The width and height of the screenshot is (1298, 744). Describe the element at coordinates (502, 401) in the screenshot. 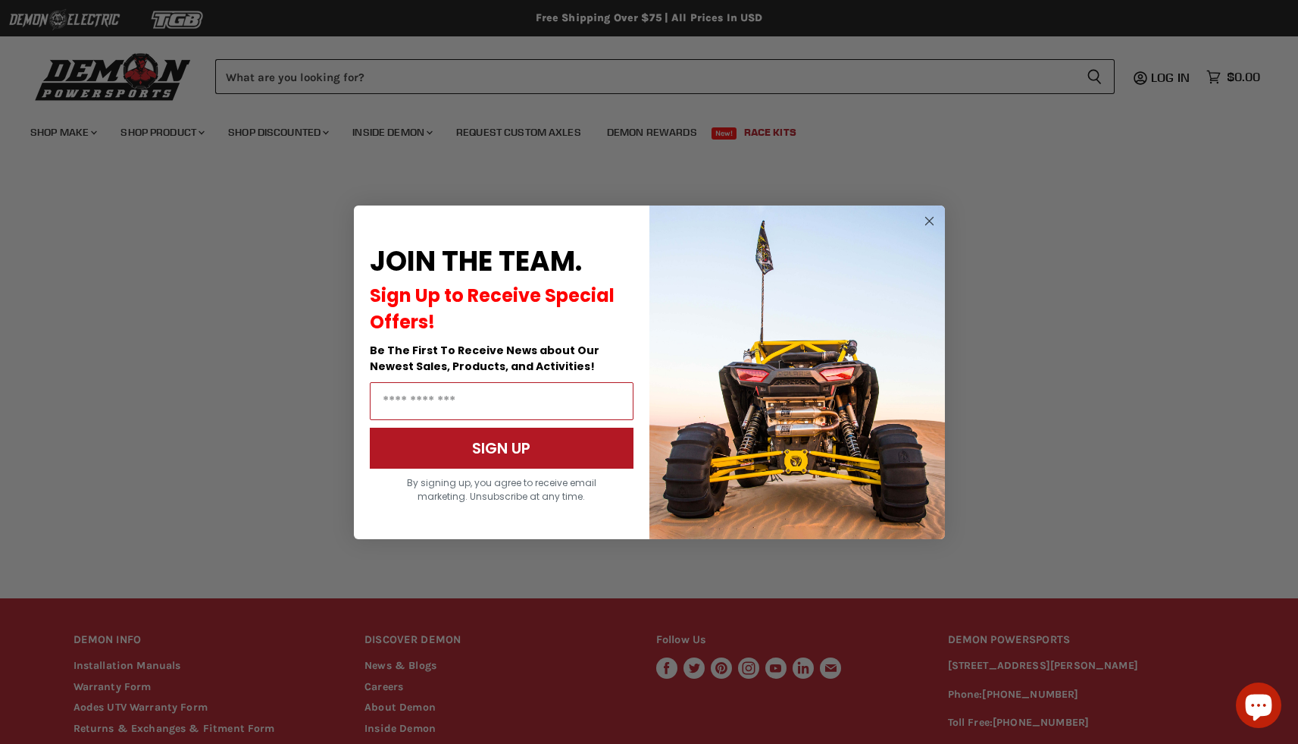

I see `input: Email Address` at that location.